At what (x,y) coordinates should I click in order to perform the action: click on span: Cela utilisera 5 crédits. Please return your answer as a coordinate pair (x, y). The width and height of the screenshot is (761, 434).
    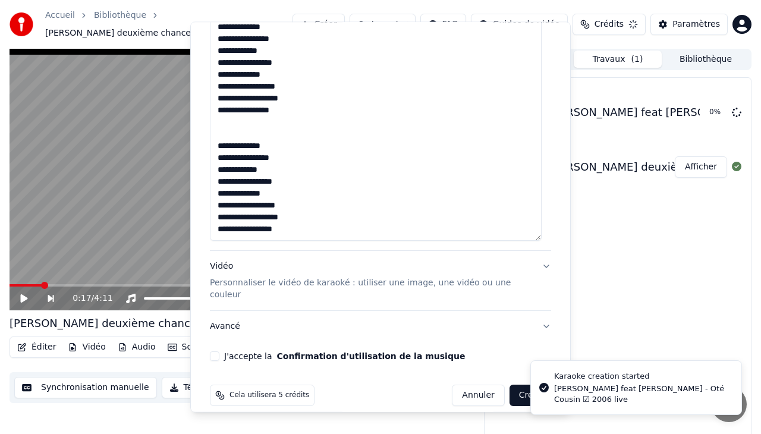
    Looking at the image, I should click on (269, 395).